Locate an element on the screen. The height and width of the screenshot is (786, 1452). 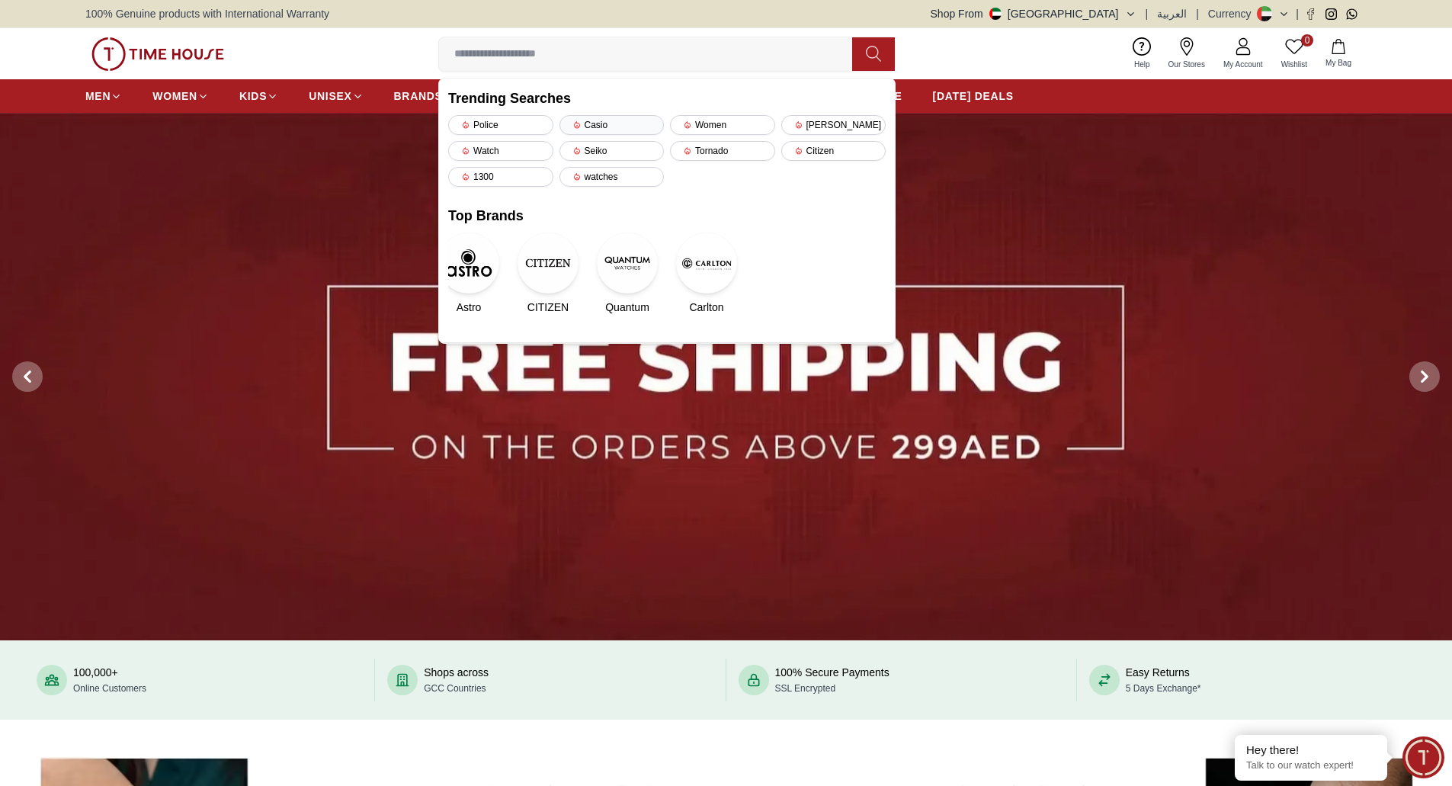
div: Seiko is located at coordinates (612, 151).